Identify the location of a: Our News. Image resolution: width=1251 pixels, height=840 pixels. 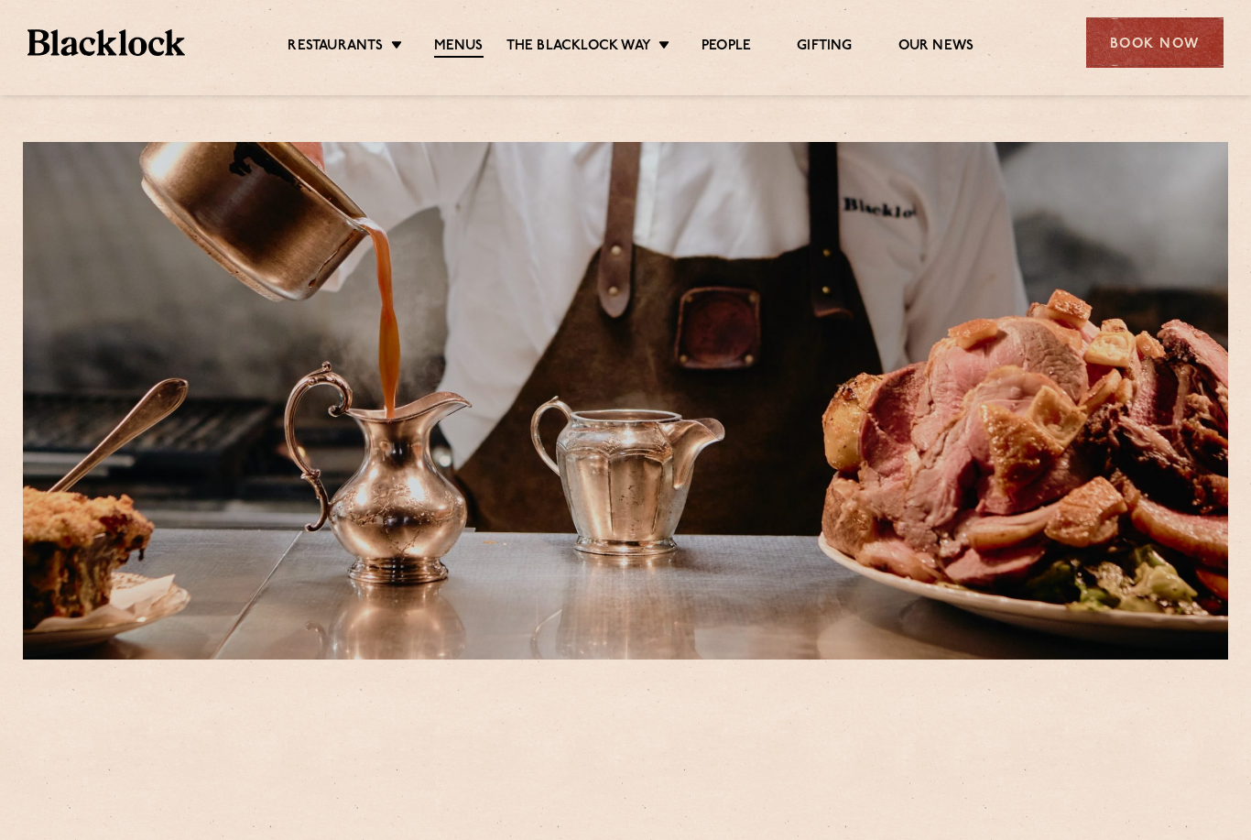
(936, 47).